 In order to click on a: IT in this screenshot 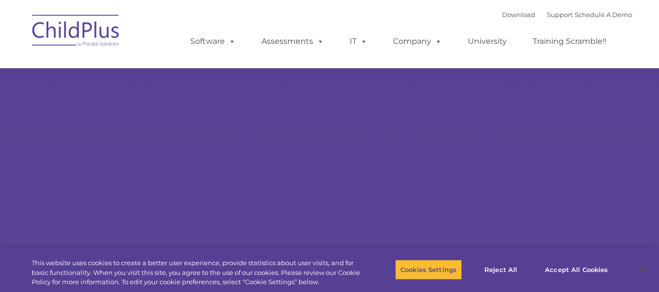, I will do `click(359, 41)`.